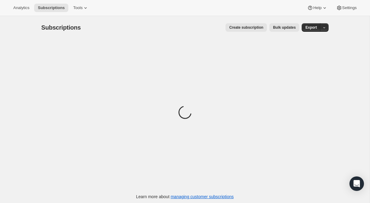  I want to click on button: Bulk updates, so click(284, 27).